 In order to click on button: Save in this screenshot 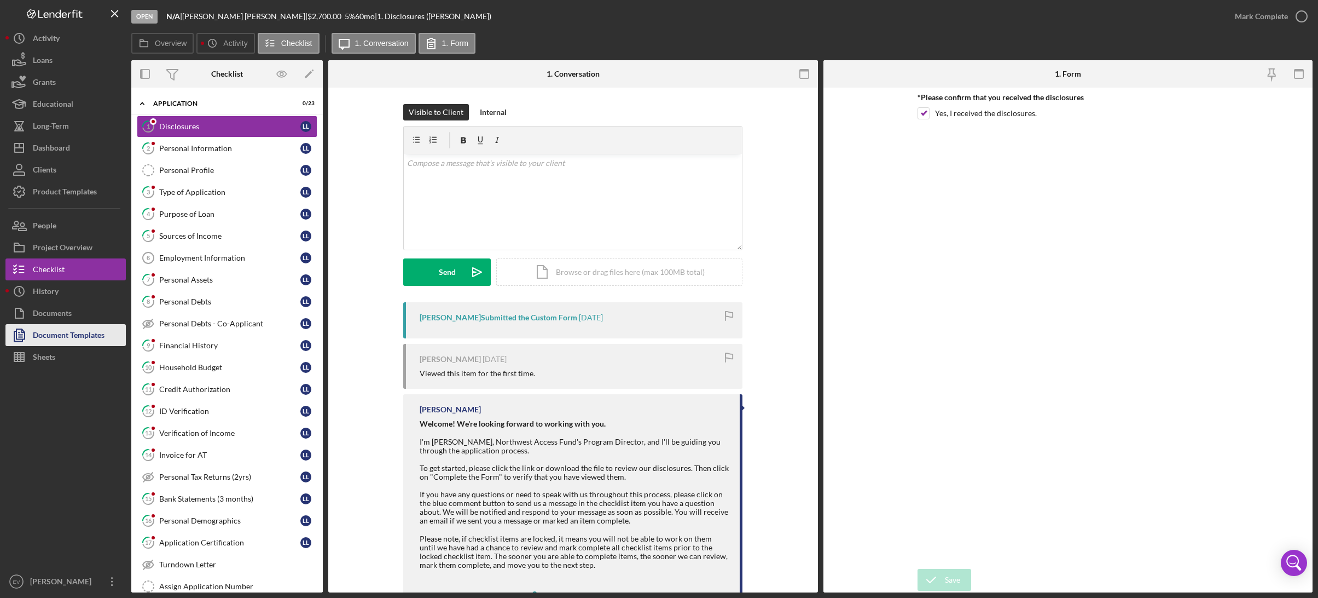, I will do `click(945, 580)`.